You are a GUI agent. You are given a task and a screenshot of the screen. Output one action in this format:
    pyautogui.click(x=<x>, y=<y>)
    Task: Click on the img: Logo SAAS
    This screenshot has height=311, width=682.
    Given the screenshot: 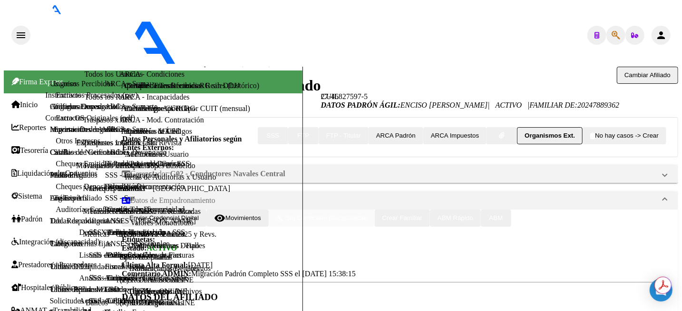 What is the action you would take?
    pyautogui.click(x=143, y=39)
    